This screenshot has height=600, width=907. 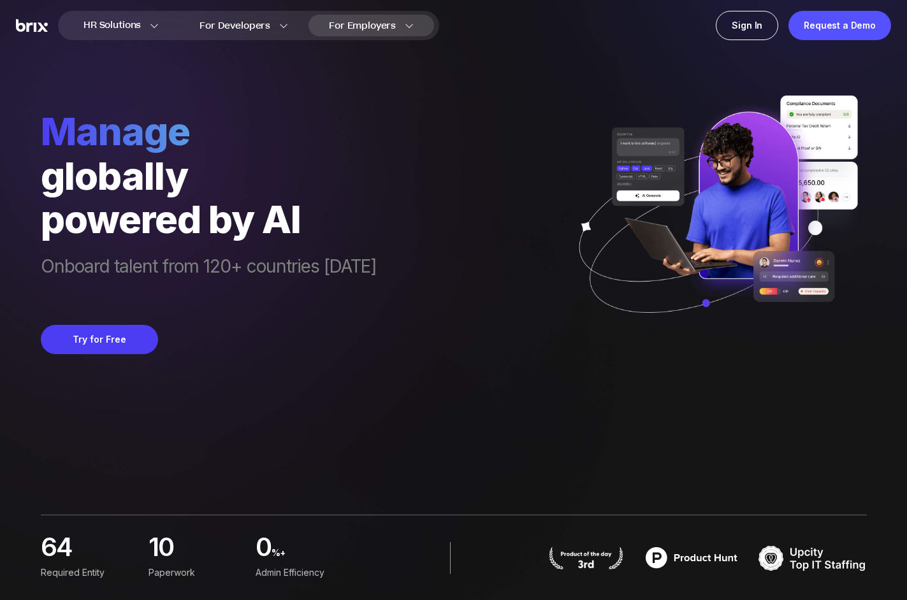 What do you see at coordinates (839, 25) in the screenshot?
I see `a: Request a Demo` at bounding box center [839, 25].